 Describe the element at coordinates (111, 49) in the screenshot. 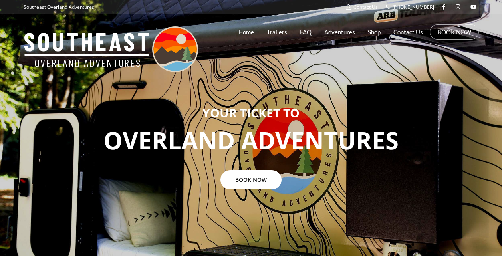

I see `img: Southeast Overland Adventures` at that location.